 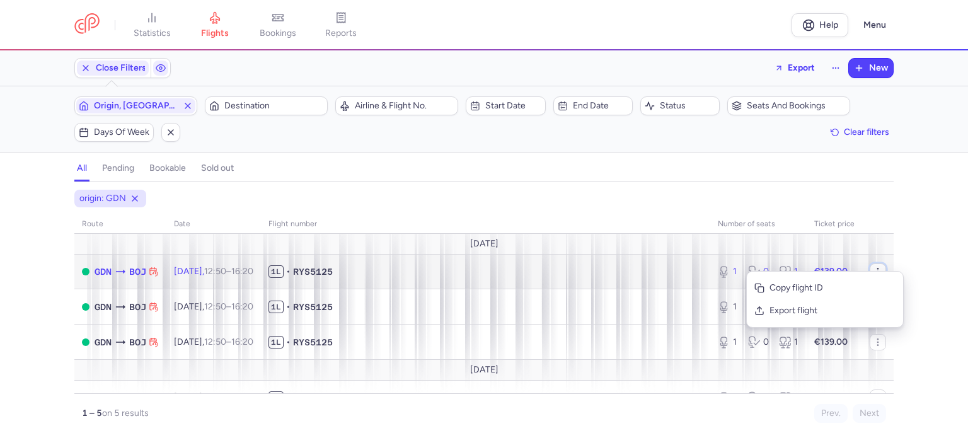 I want to click on th: date, so click(x=214, y=224).